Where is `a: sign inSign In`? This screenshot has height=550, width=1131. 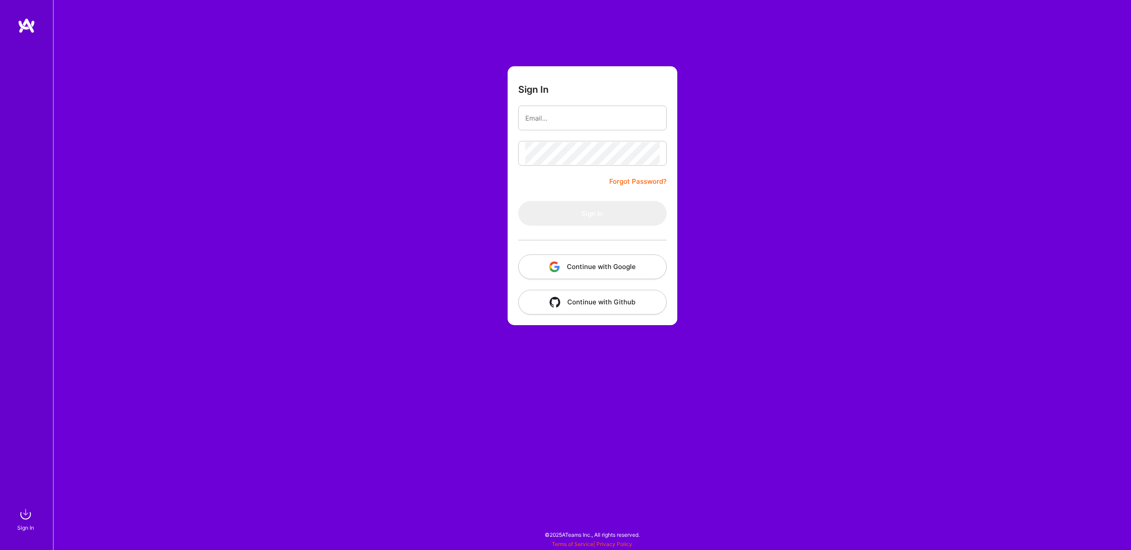
a: sign inSign In is located at coordinates (27, 519).